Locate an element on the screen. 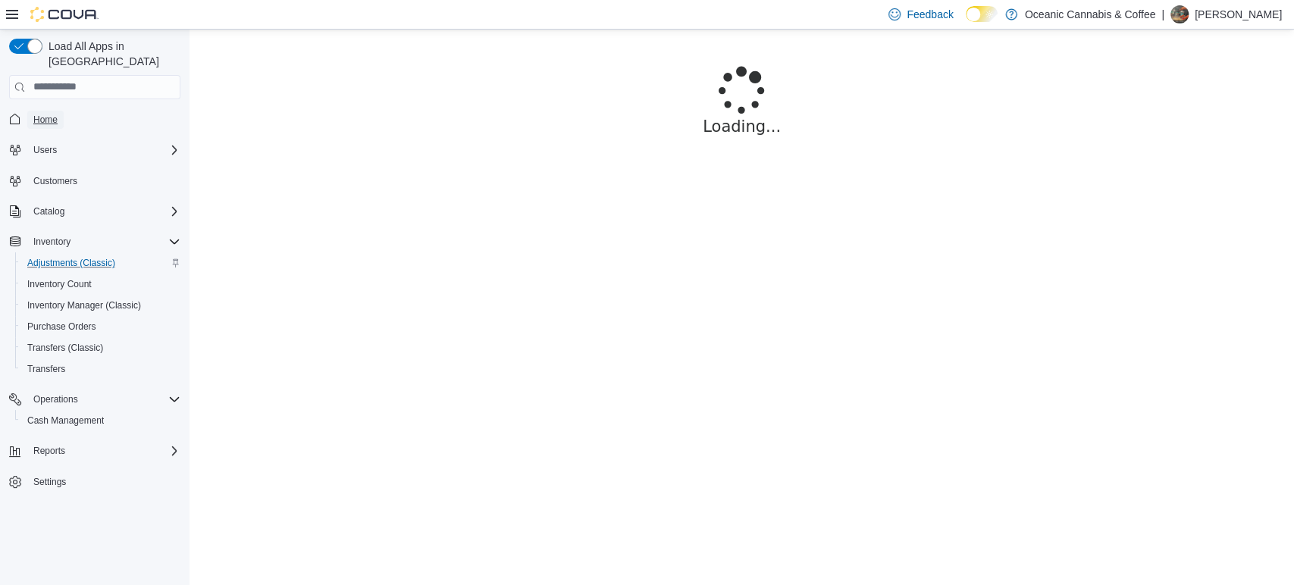 This screenshot has width=1294, height=585. a: Transfers is located at coordinates (46, 369).